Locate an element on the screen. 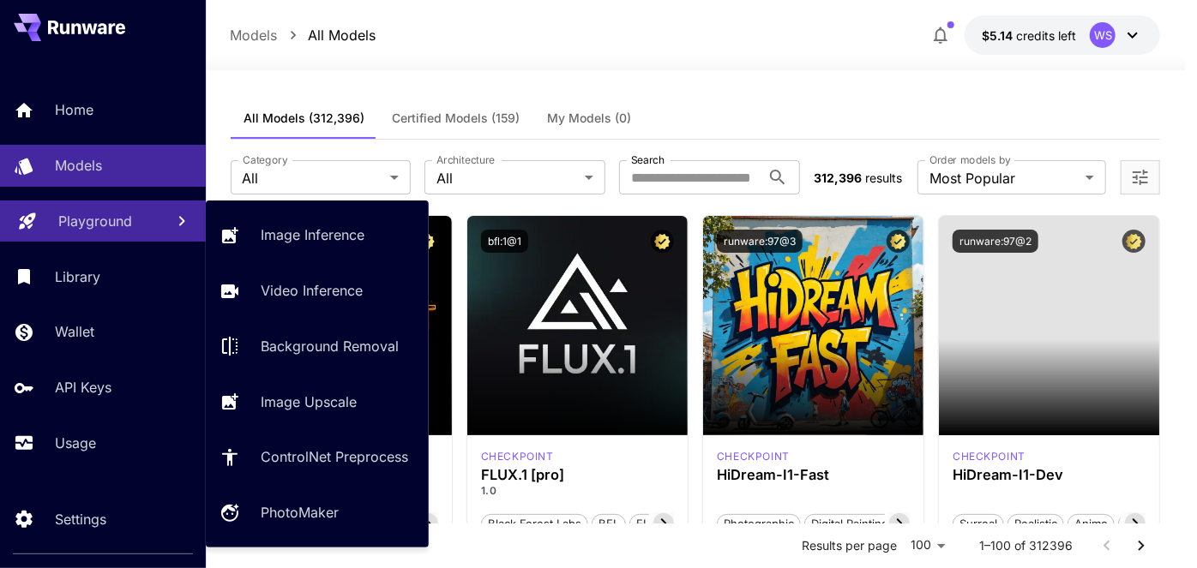 The width and height of the screenshot is (1197, 568). span: Photographic is located at coordinates (759, 525).